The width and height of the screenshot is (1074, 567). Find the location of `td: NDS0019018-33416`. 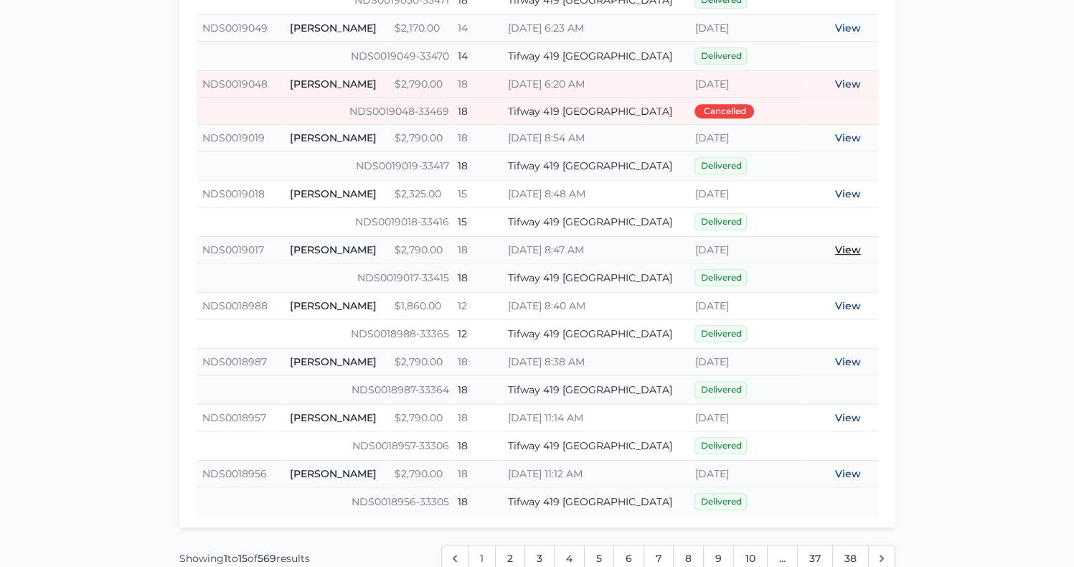

td: NDS0019018-33416 is located at coordinates (324, 222).